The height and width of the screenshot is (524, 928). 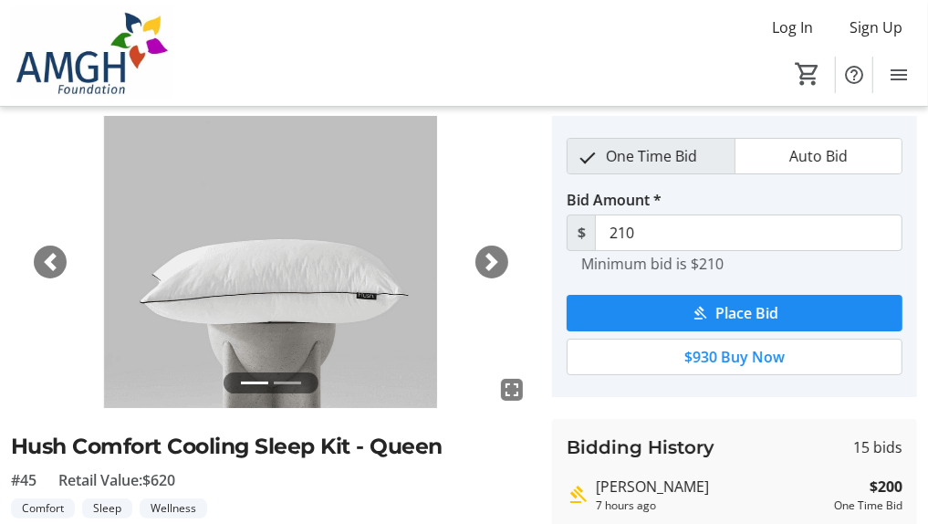 I want to click on tr-label-badge: Wellness, so click(x=173, y=508).